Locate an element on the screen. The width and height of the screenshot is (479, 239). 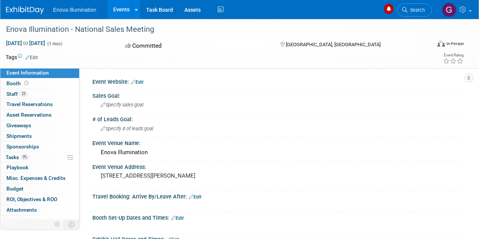
a: Event Information is located at coordinates (40, 73).